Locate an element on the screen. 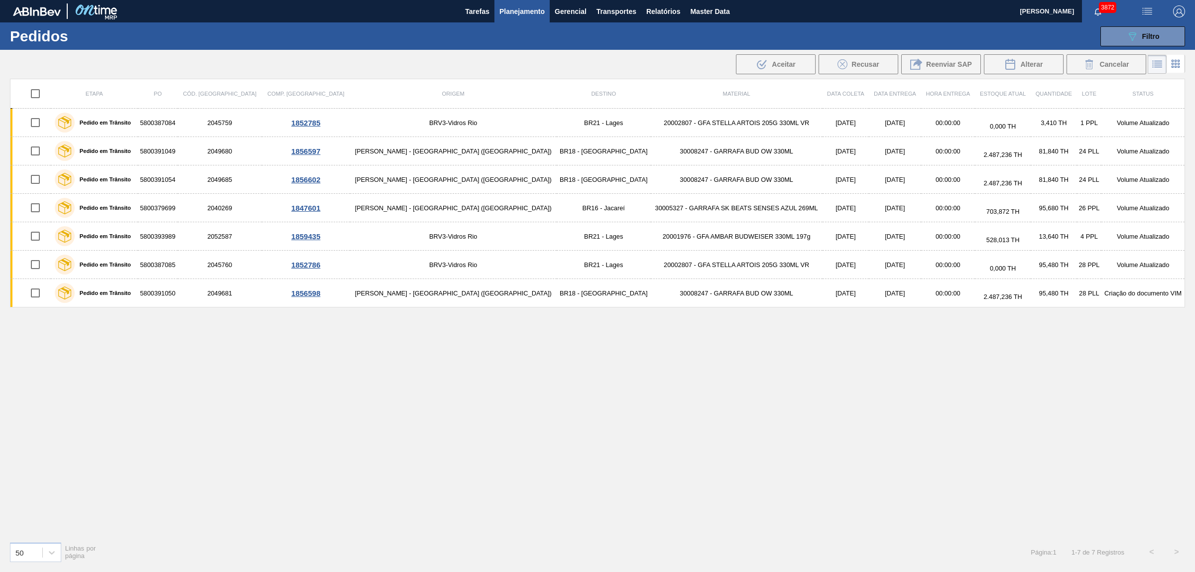 This screenshot has width=1195, height=572. td: 2049685 is located at coordinates (220, 179).